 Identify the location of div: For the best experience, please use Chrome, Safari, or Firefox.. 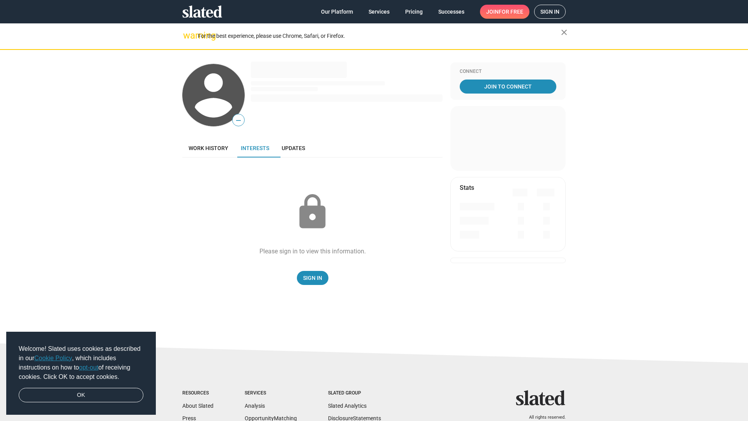
(380, 36).